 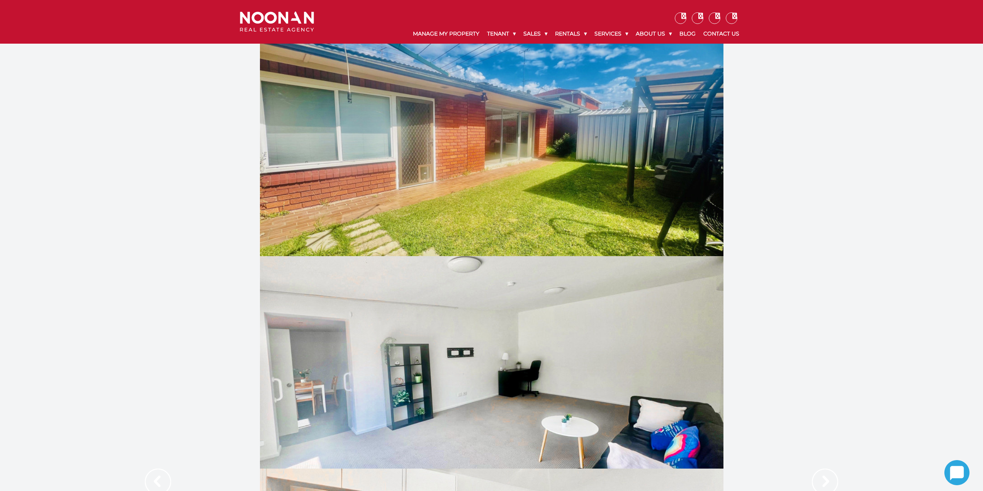 What do you see at coordinates (277, 22) in the screenshot?
I see `img: Noonan Real Estate Agency` at bounding box center [277, 22].